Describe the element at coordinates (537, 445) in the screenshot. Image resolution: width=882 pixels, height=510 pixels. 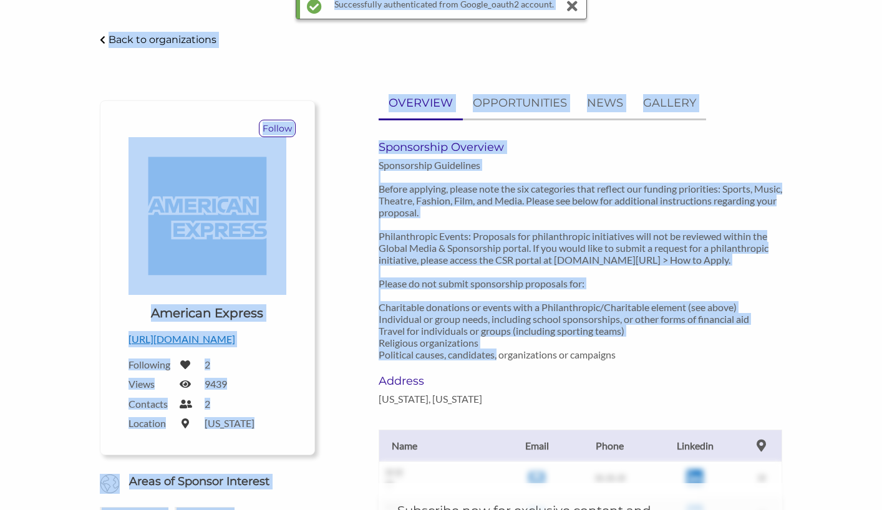
I see `th: Email` at that location.